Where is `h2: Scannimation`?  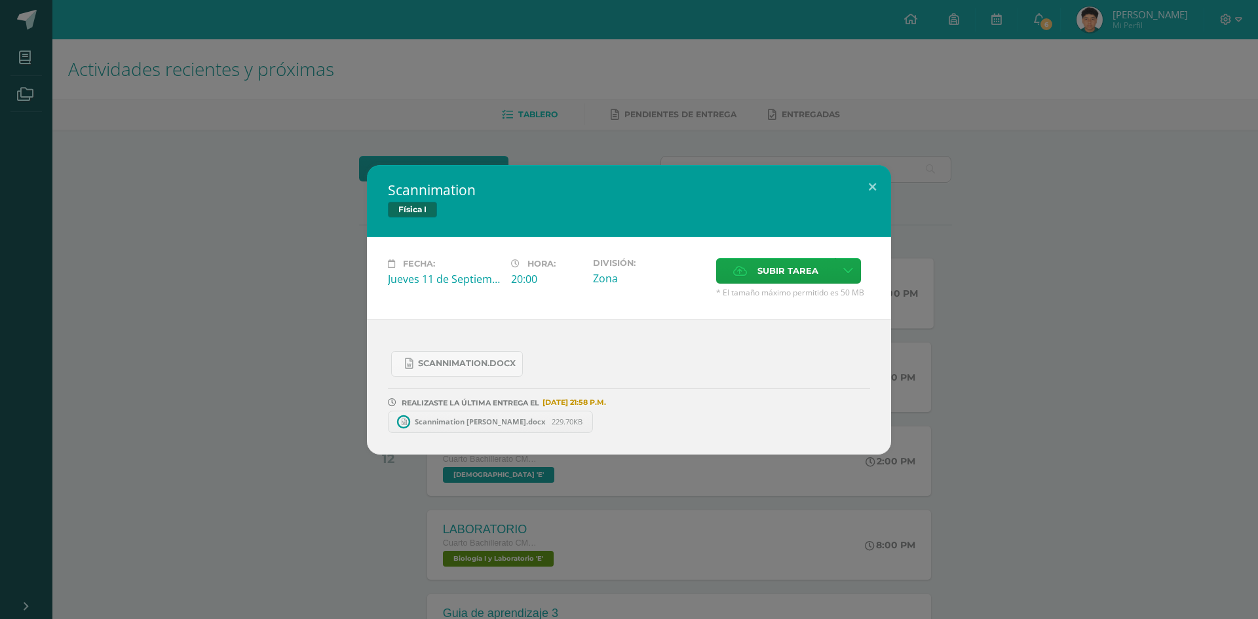 h2: Scannimation is located at coordinates (629, 190).